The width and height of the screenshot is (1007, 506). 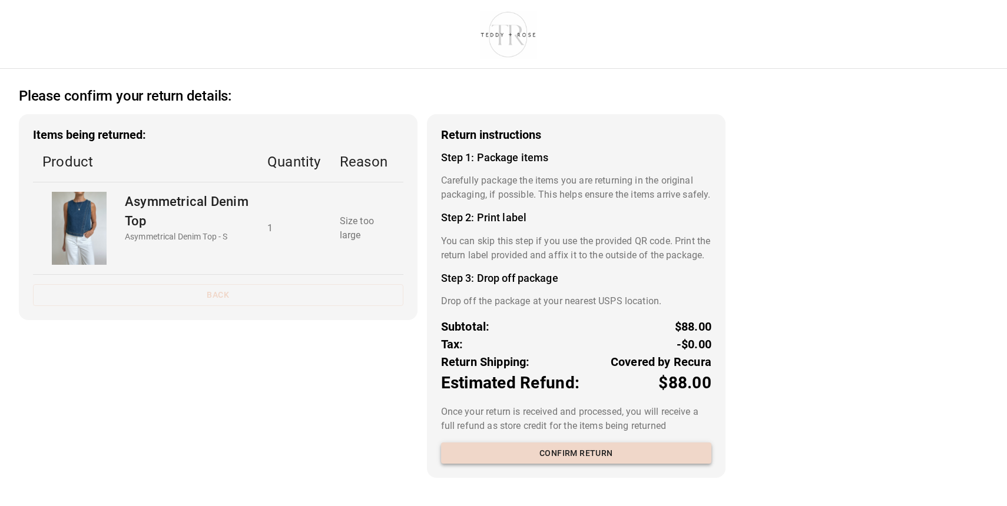 What do you see at coordinates (510, 383) in the screenshot?
I see `p: Estimated Refund:` at bounding box center [510, 383].